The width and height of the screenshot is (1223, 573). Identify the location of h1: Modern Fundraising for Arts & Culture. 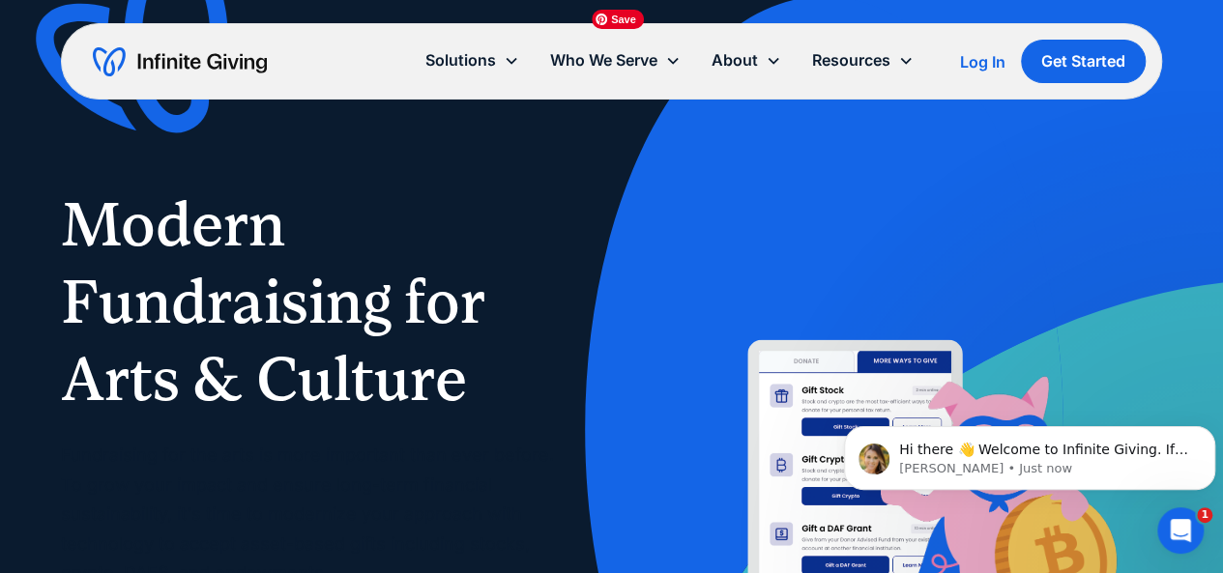
(316, 302).